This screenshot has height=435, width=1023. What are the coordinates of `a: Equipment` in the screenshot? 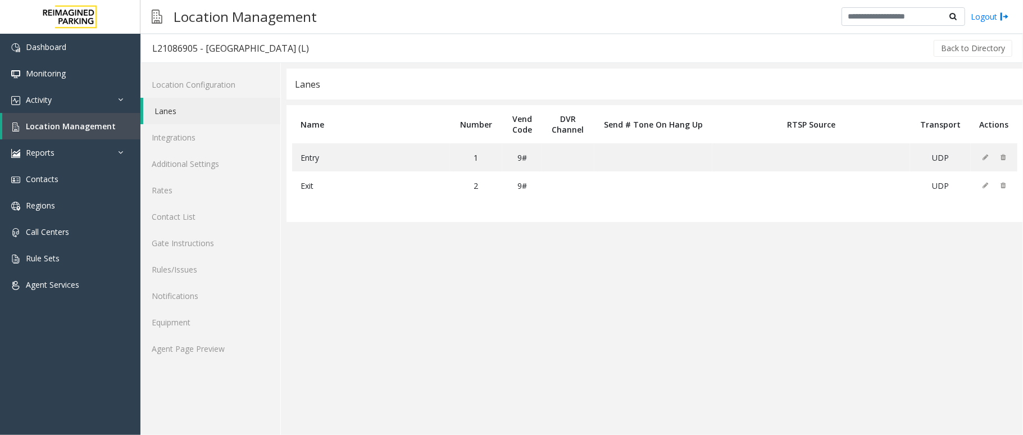 It's located at (210, 322).